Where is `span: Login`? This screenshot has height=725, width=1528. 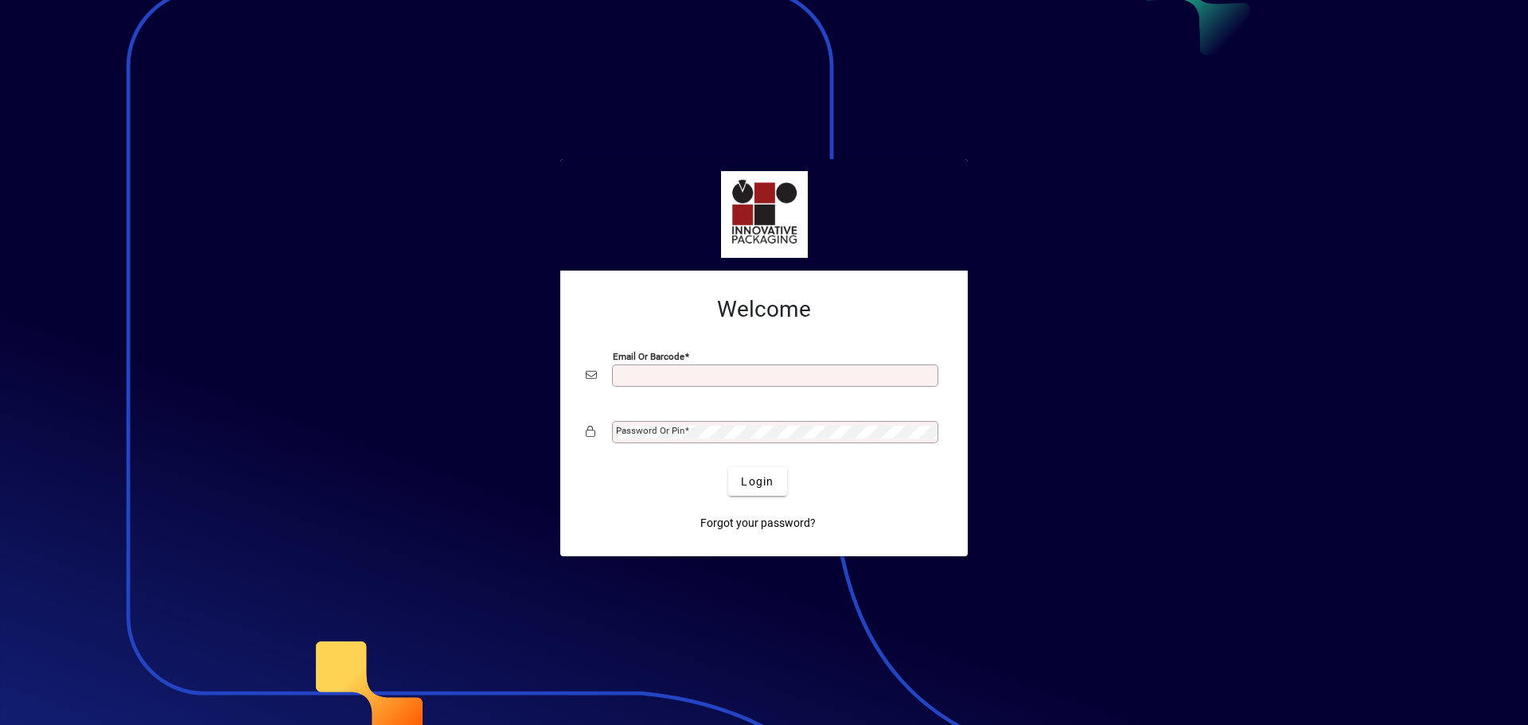
span: Login is located at coordinates (757, 481).